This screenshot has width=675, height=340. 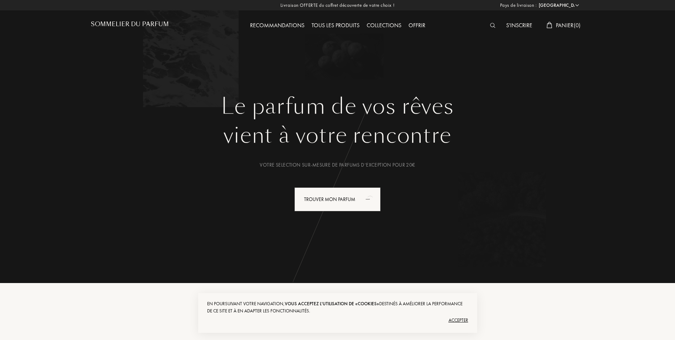 I want to click on div: Collections, so click(x=384, y=26).